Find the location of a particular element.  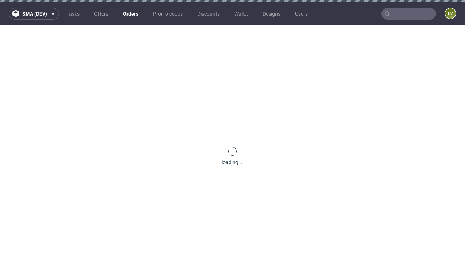

a: Tasks is located at coordinates (73, 14).